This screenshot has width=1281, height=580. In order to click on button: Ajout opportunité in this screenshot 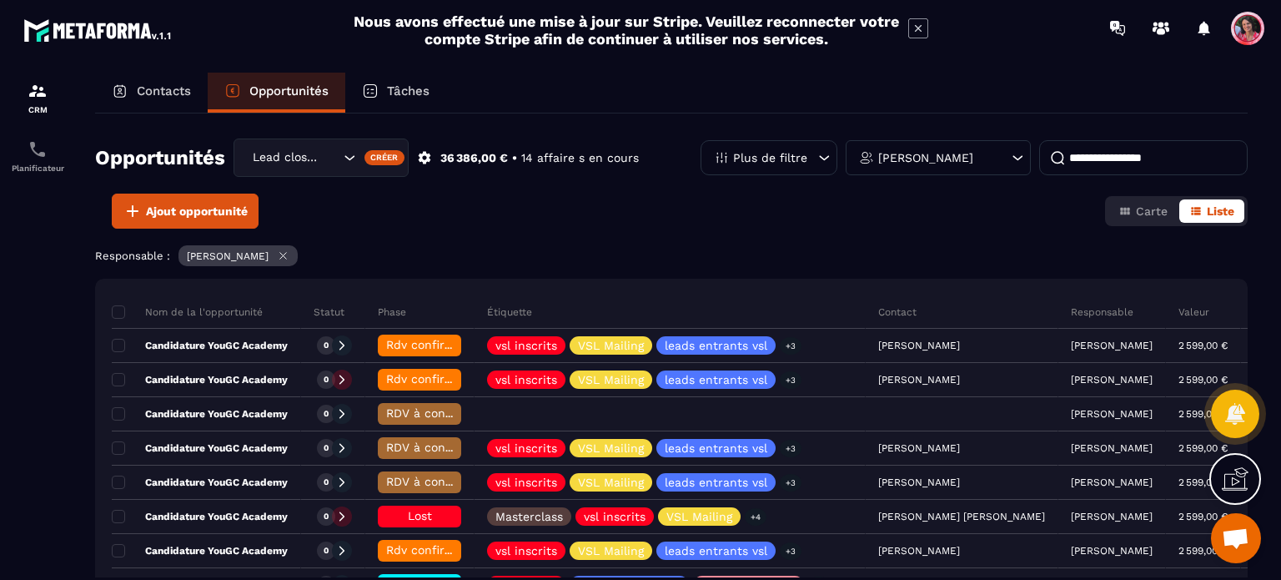, I will do `click(185, 211)`.